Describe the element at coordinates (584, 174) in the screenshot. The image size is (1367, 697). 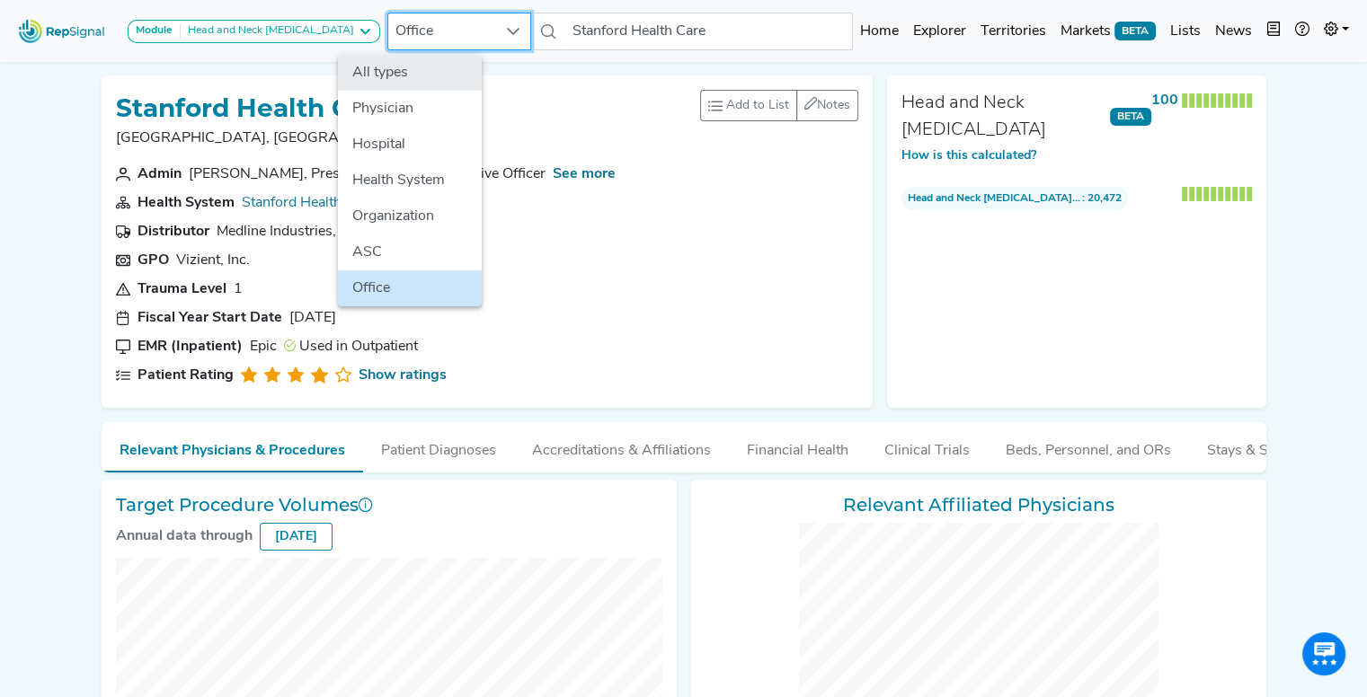
I see `a: See more` at that location.